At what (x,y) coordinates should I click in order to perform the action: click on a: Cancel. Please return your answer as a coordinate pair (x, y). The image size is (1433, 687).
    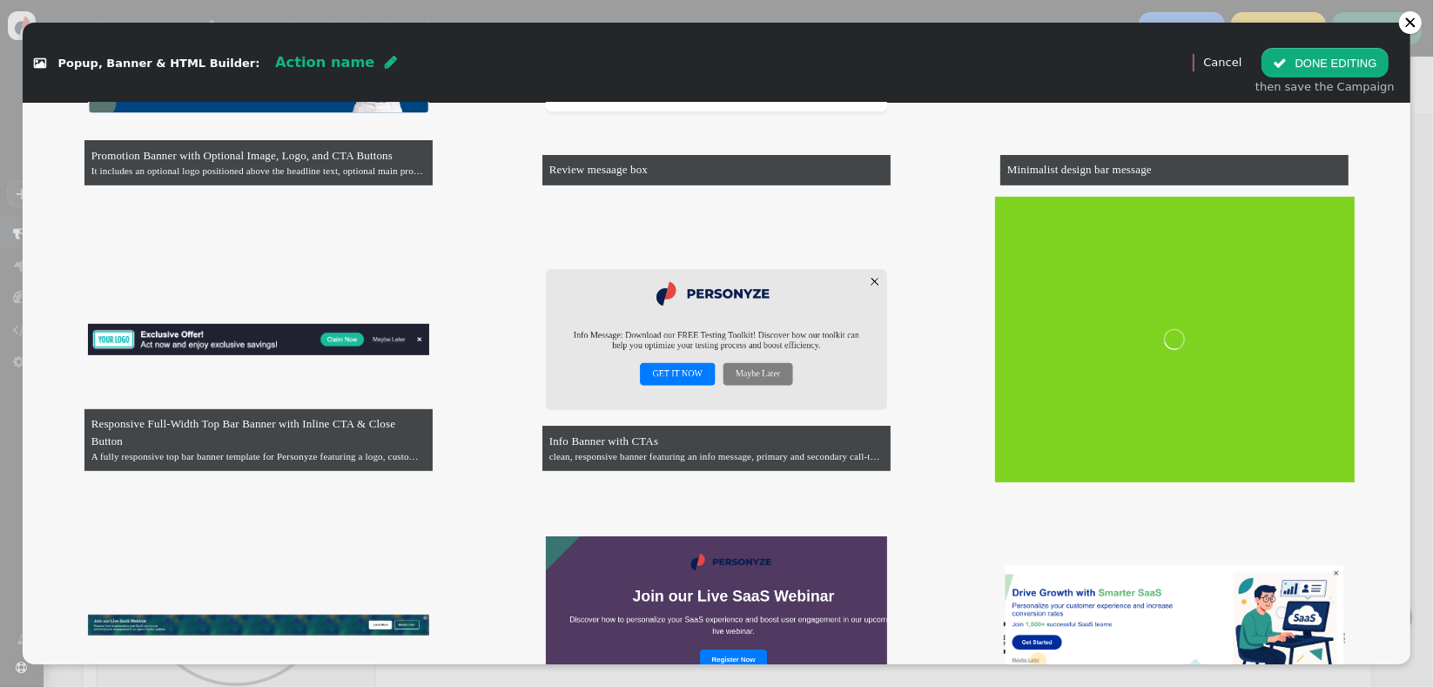
    Looking at the image, I should click on (1222, 62).